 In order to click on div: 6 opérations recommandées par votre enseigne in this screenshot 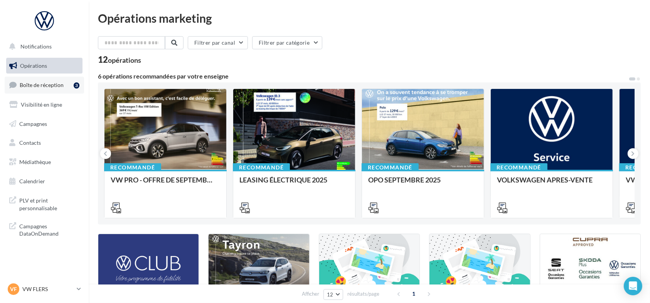, I will do `click(363, 76)`.